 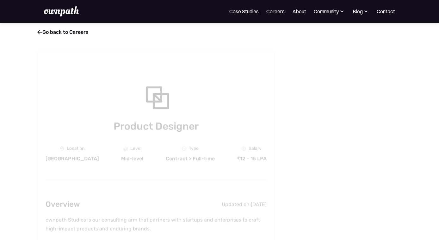 What do you see at coordinates (132, 159) in the screenshot?
I see `div: Mid-level` at bounding box center [132, 159].